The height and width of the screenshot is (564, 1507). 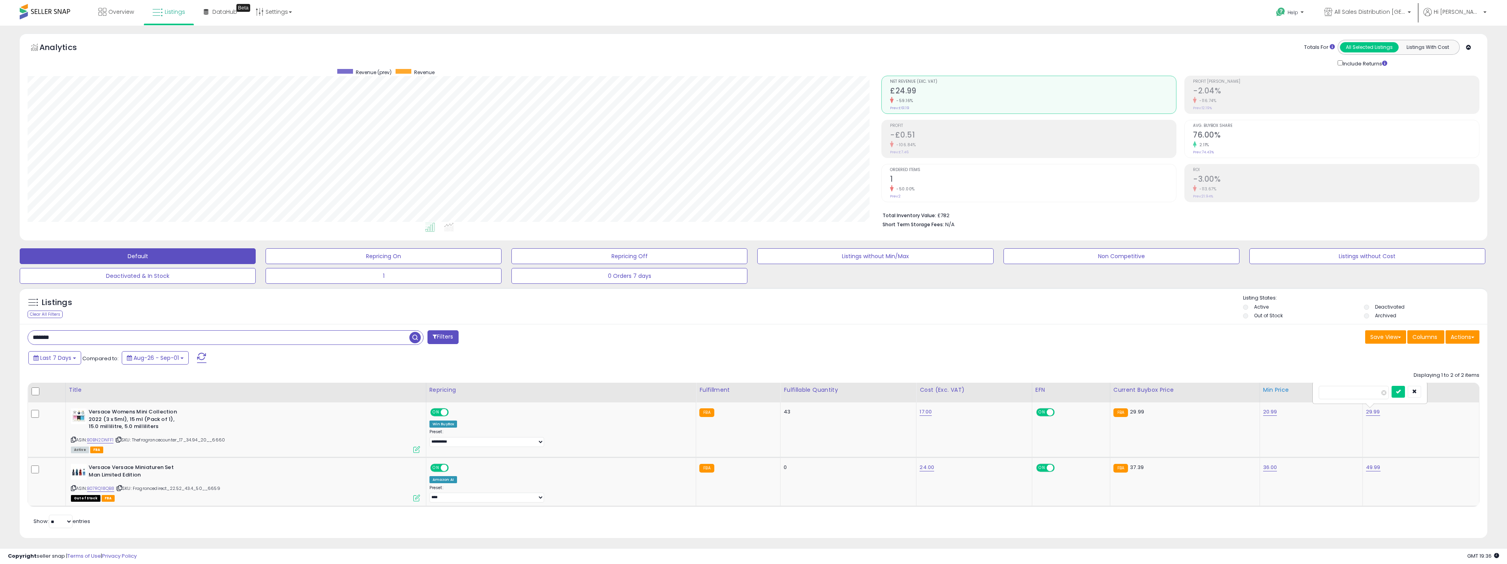 What do you see at coordinates (246, 390) in the screenshot?
I see `div: Title` at bounding box center [246, 390].